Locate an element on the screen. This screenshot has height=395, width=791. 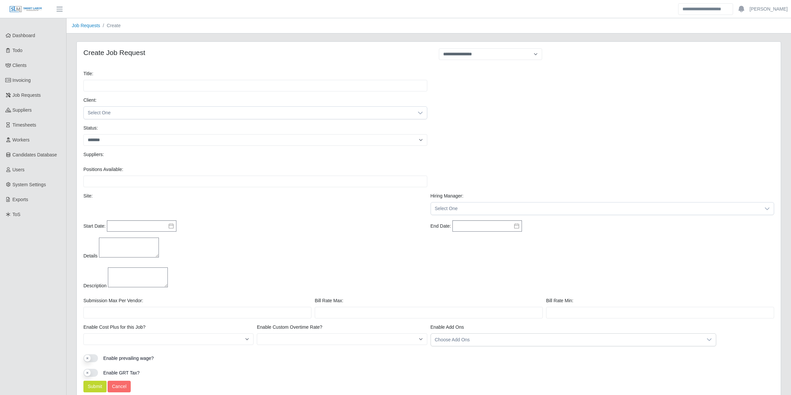
label: Hiring Manager: is located at coordinates (447, 196).